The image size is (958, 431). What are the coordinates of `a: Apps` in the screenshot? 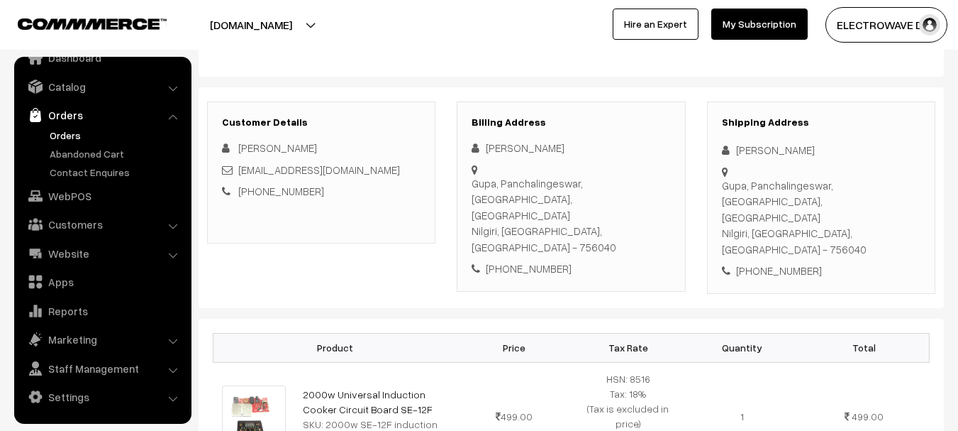 It's located at (102, 282).